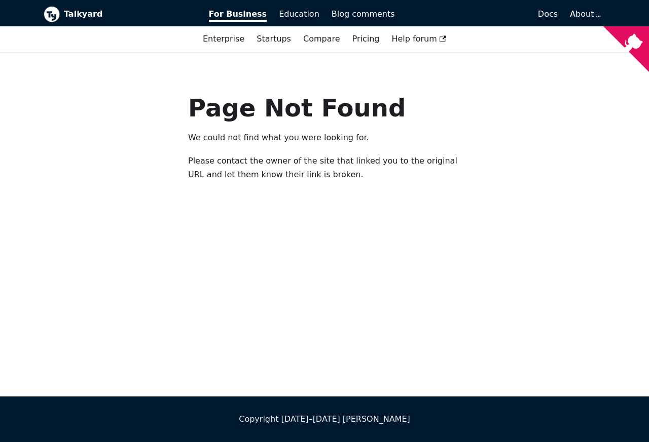 This screenshot has height=442, width=649. I want to click on a: Help forum, so click(419, 39).